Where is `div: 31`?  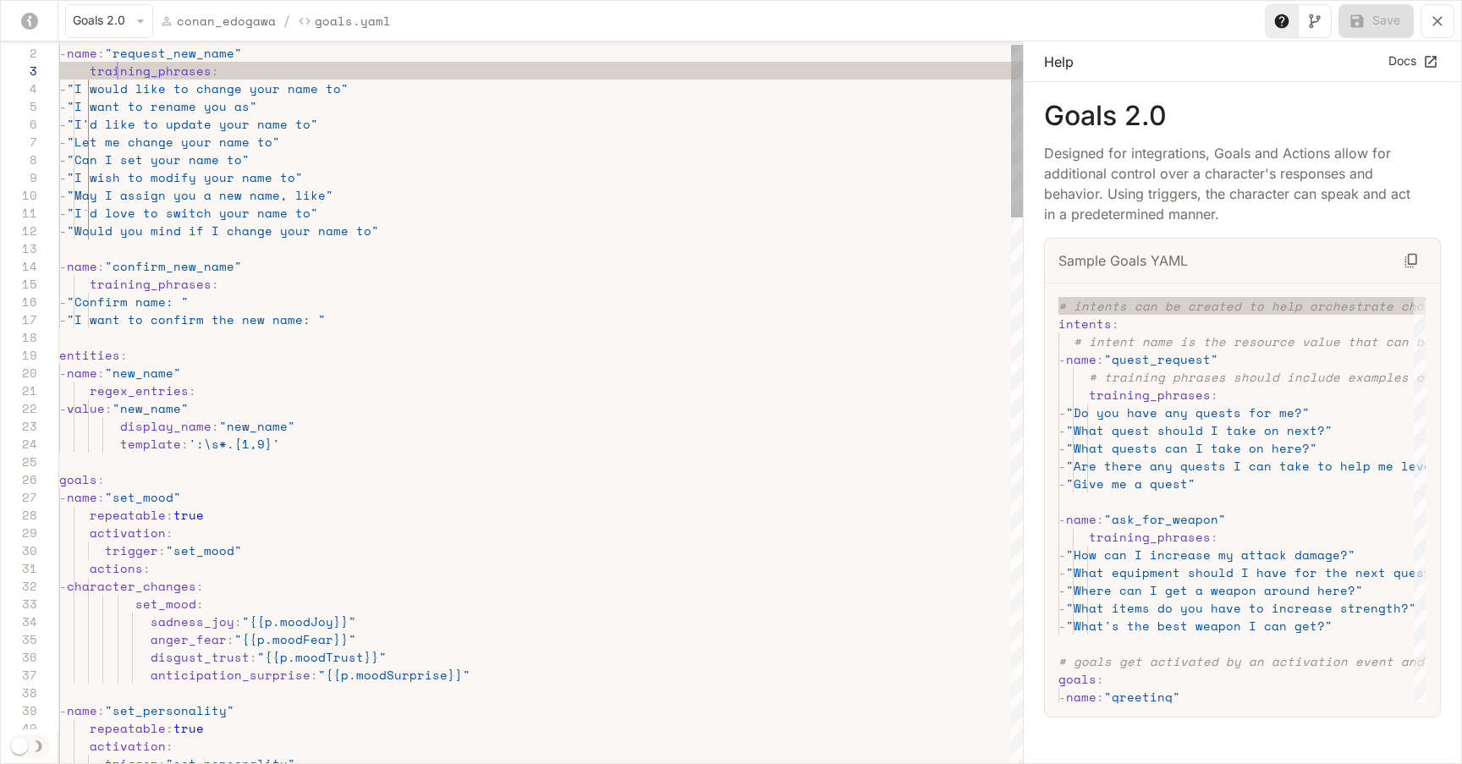
div: 31 is located at coordinates (19, 568).